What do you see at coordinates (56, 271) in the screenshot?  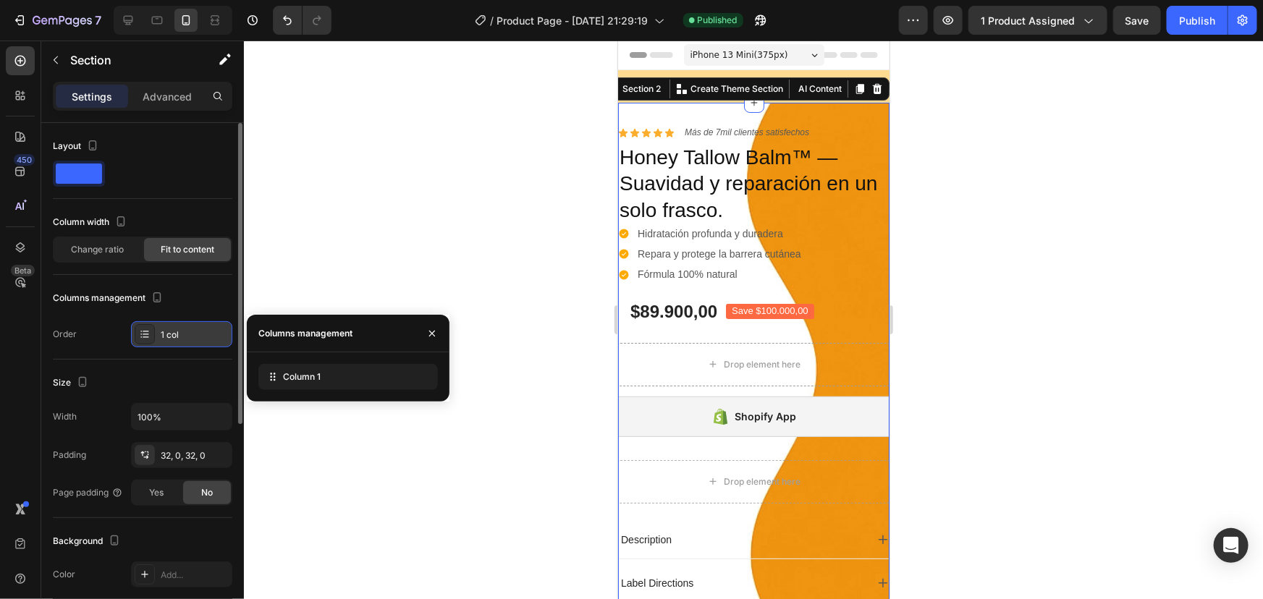 I see `div: $89.900,00` at bounding box center [56, 271].